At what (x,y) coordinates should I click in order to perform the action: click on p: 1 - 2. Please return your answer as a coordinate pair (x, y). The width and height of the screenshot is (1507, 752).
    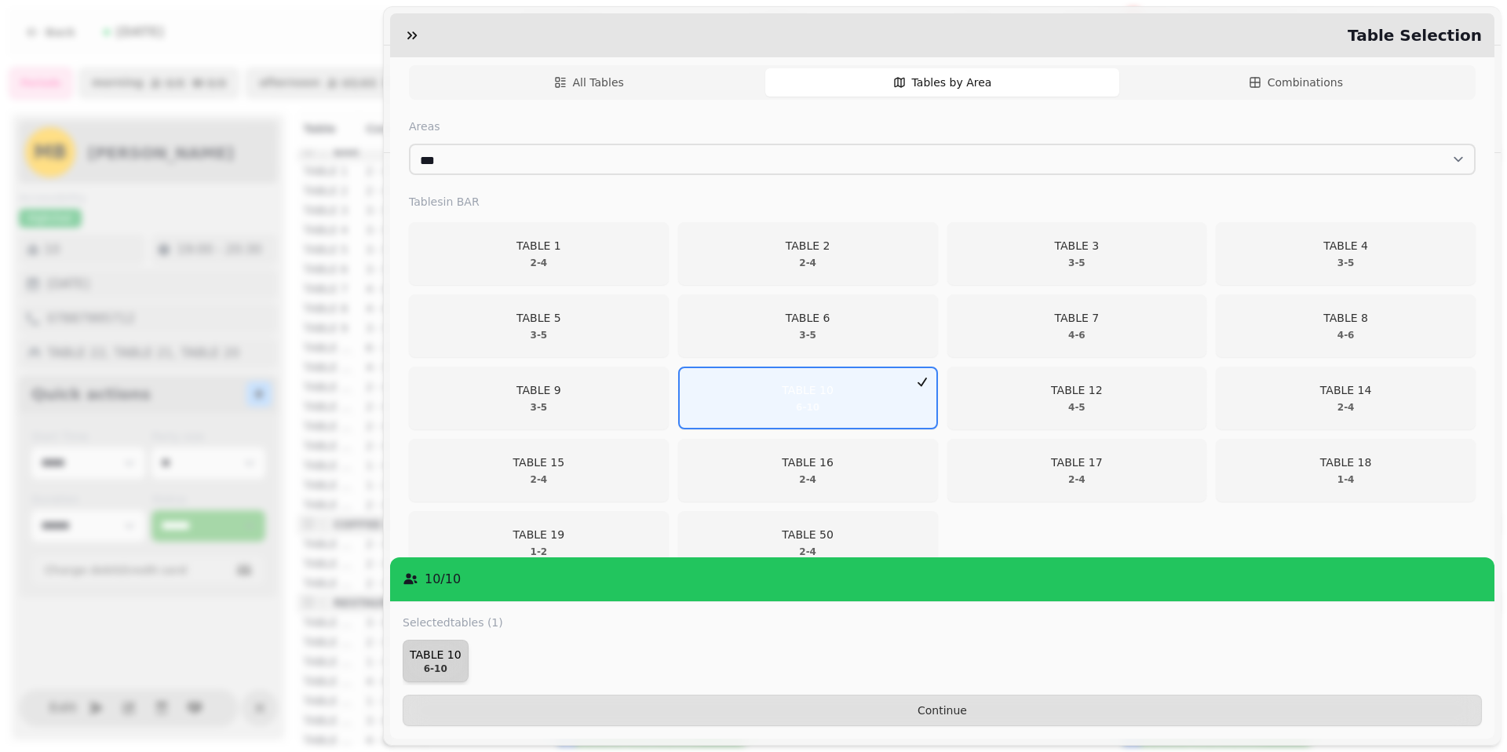
    Looking at the image, I should click on (539, 552).